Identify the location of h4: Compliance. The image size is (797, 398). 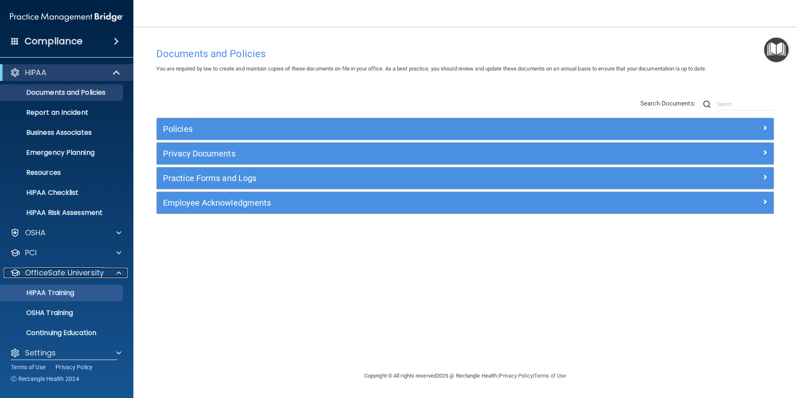
(53, 41).